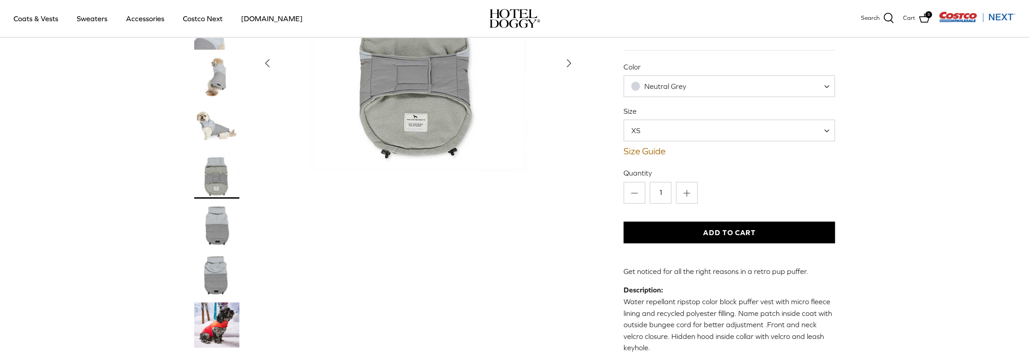 The width and height of the screenshot is (1029, 357). What do you see at coordinates (203, 19) in the screenshot?
I see `a: Costco Next` at bounding box center [203, 19].